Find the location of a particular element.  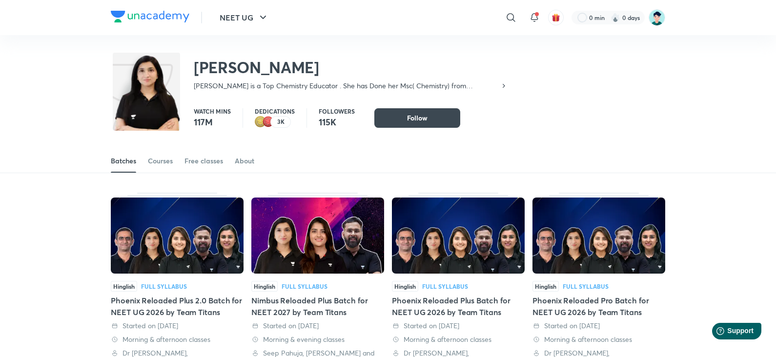

p: 3K is located at coordinates (281, 122).